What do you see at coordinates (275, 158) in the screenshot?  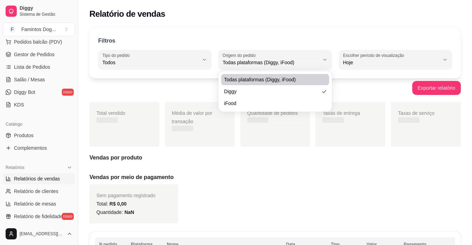 I see `h5: Vendas por produto` at bounding box center [275, 158].